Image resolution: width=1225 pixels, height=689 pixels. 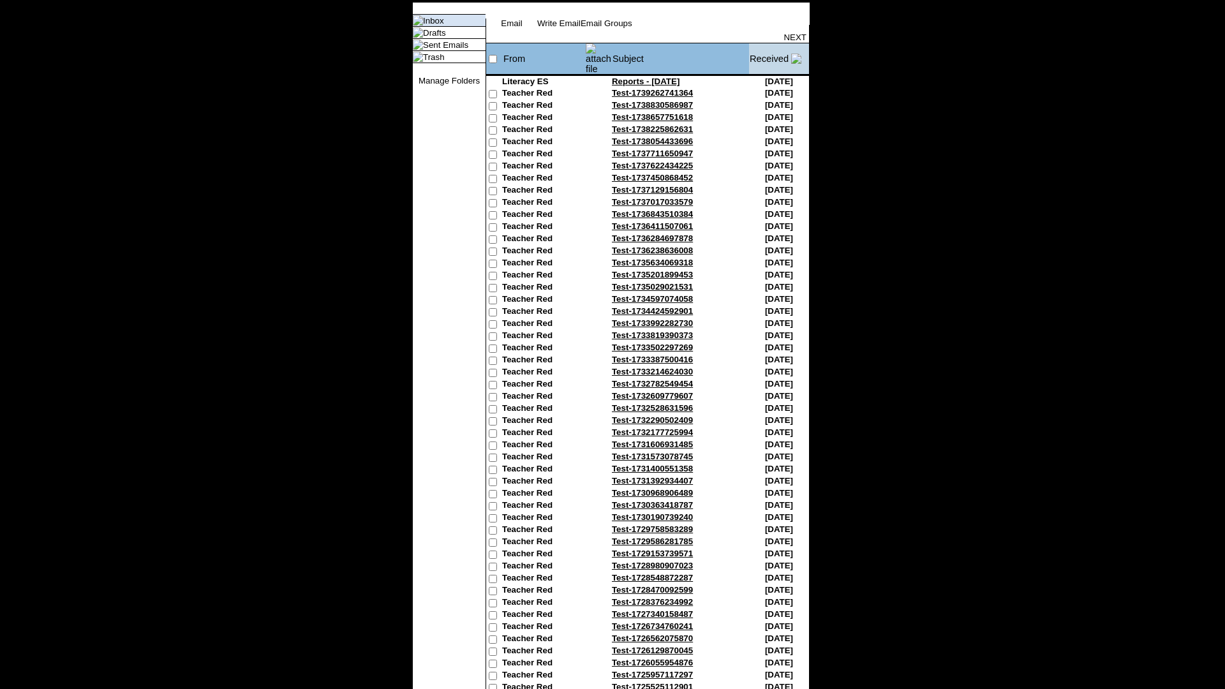 I want to click on a: Test-1731392934407, so click(x=652, y=480).